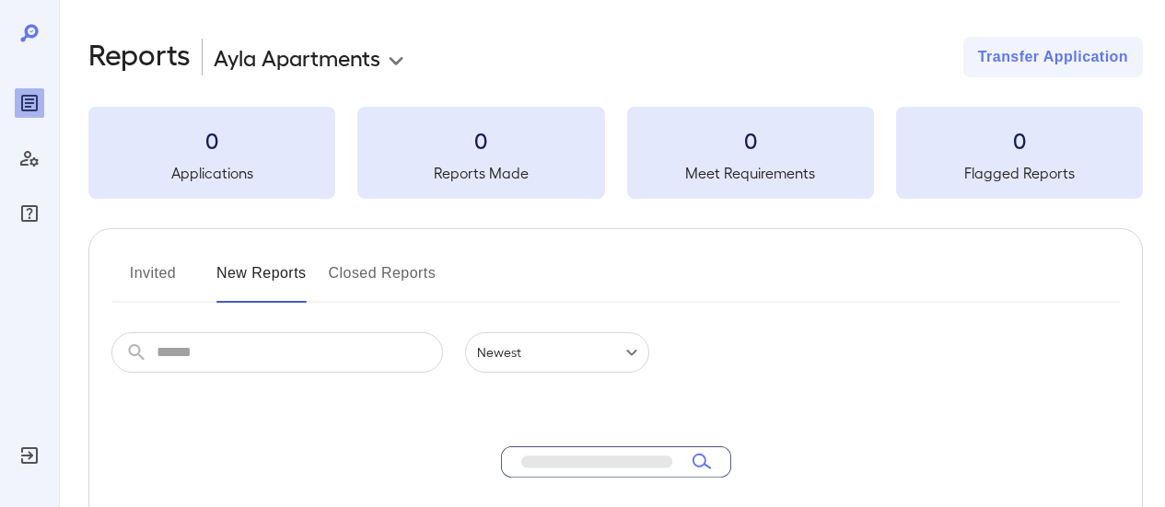  What do you see at coordinates (615, 153) in the screenshot?
I see `summary: 0Applications0Reports Made0Meet Requirements0Flagged Reports` at bounding box center [615, 153].